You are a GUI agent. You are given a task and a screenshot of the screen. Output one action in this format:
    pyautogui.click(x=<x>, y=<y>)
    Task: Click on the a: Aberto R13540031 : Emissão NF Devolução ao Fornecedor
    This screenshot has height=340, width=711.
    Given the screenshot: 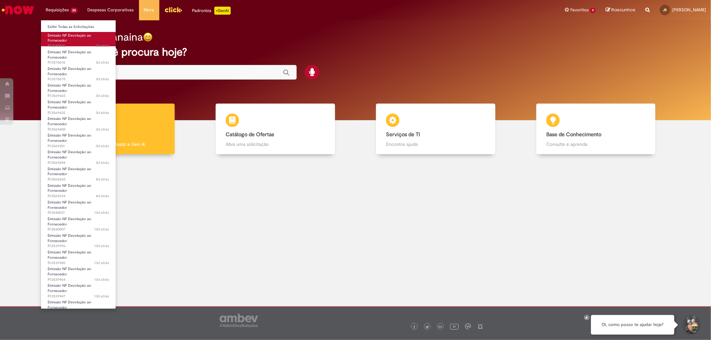 What is the action you would take?
    pyautogui.click(x=78, y=206)
    